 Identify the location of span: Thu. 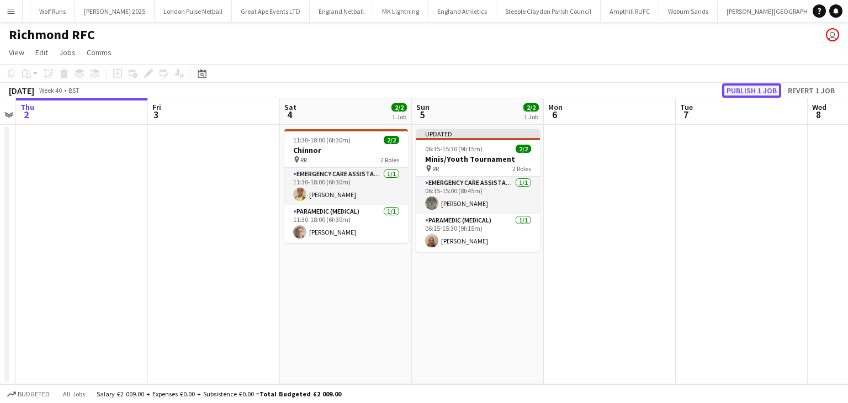
(27, 107).